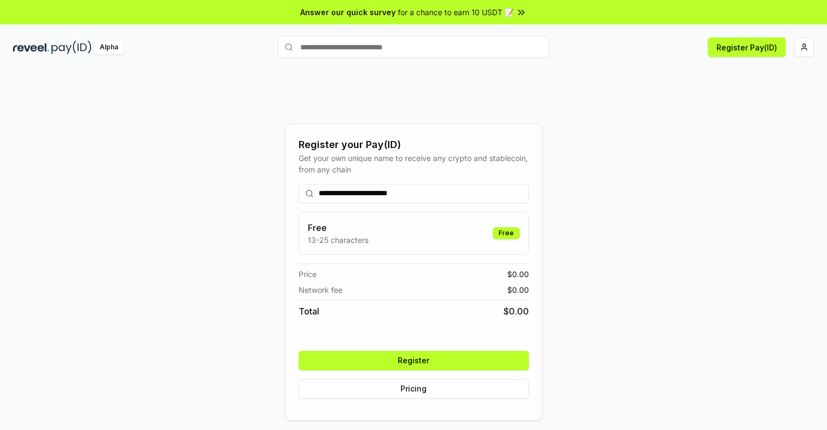 This screenshot has height=430, width=827. I want to click on span: Price, so click(307, 274).